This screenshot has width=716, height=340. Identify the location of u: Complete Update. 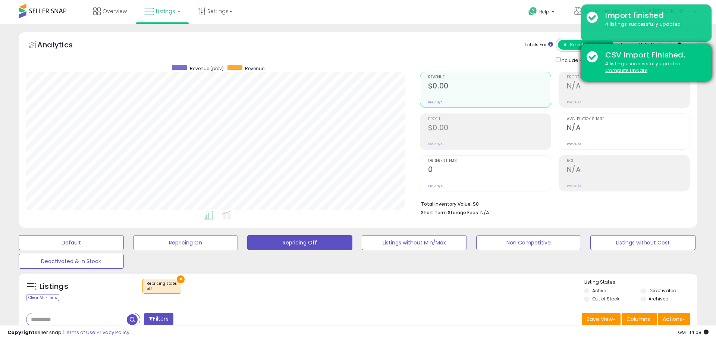
(626, 70).